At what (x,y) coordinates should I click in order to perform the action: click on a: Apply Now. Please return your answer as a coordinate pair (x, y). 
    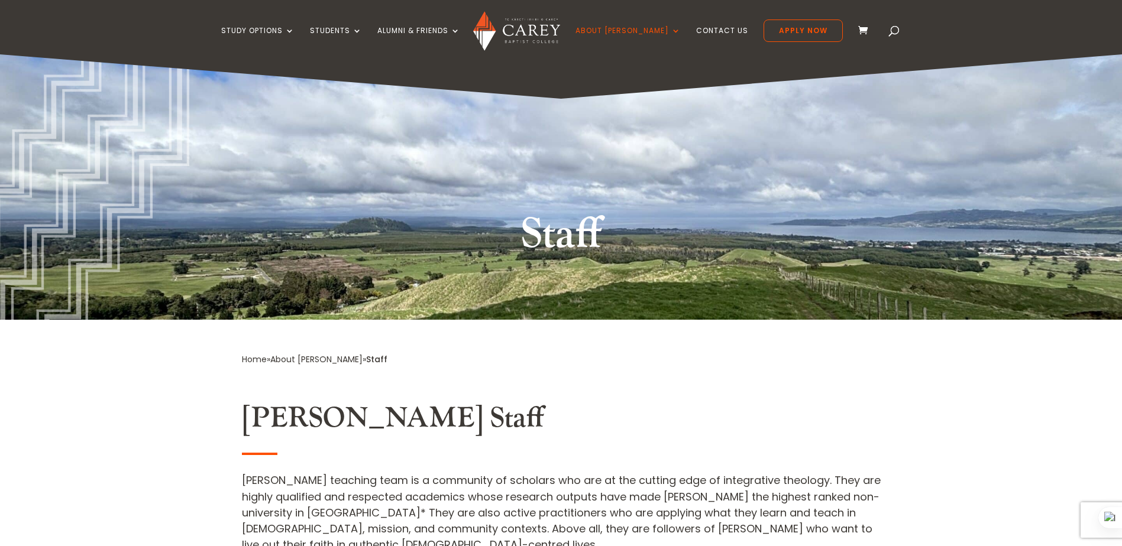
    Looking at the image, I should click on (803, 31).